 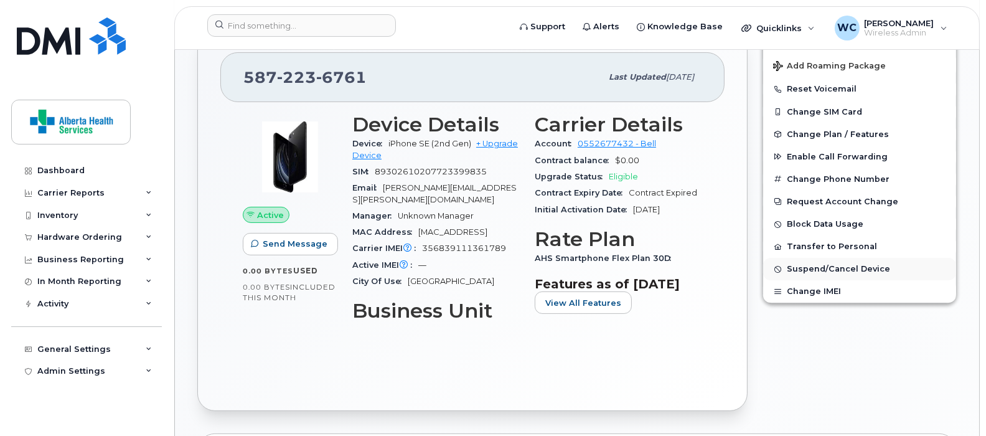 I want to click on span: Knowledge Base, so click(x=684, y=27).